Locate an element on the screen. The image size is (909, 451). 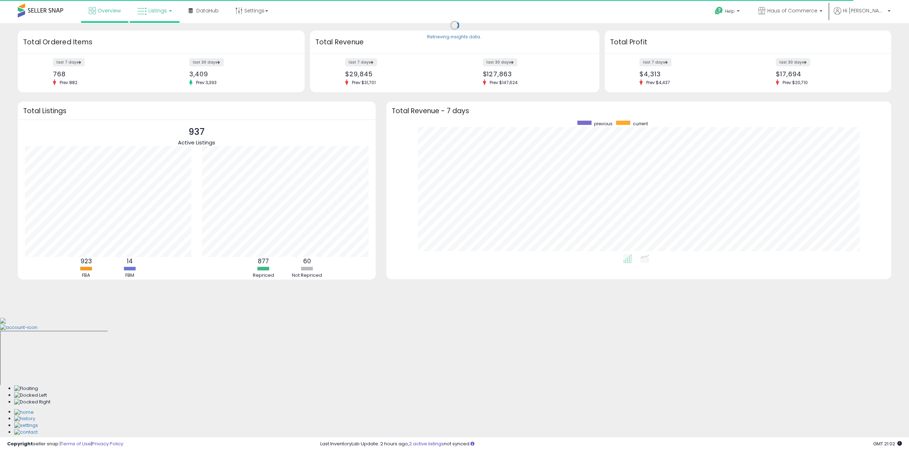
span: previous is located at coordinates (604, 124).